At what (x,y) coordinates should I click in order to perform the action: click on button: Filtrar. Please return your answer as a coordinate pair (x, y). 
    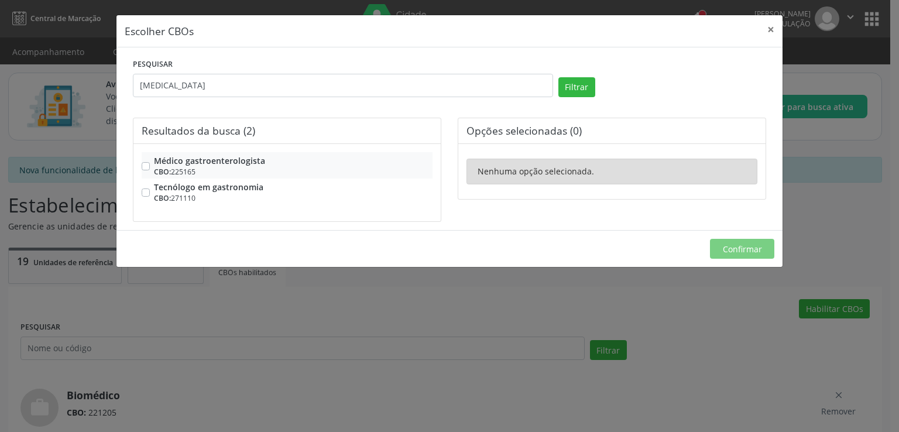
    Looking at the image, I should click on (577, 87).